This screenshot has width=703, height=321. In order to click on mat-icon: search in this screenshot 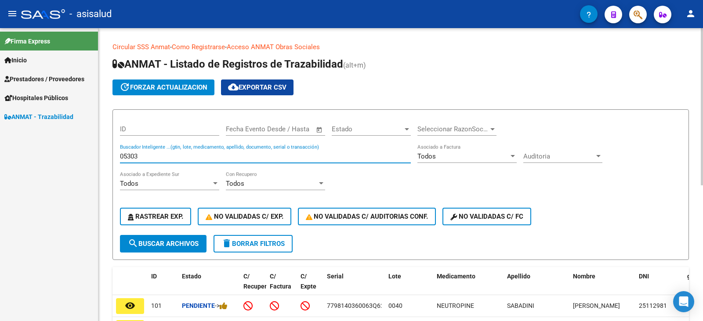, I will do `click(133, 243)`.